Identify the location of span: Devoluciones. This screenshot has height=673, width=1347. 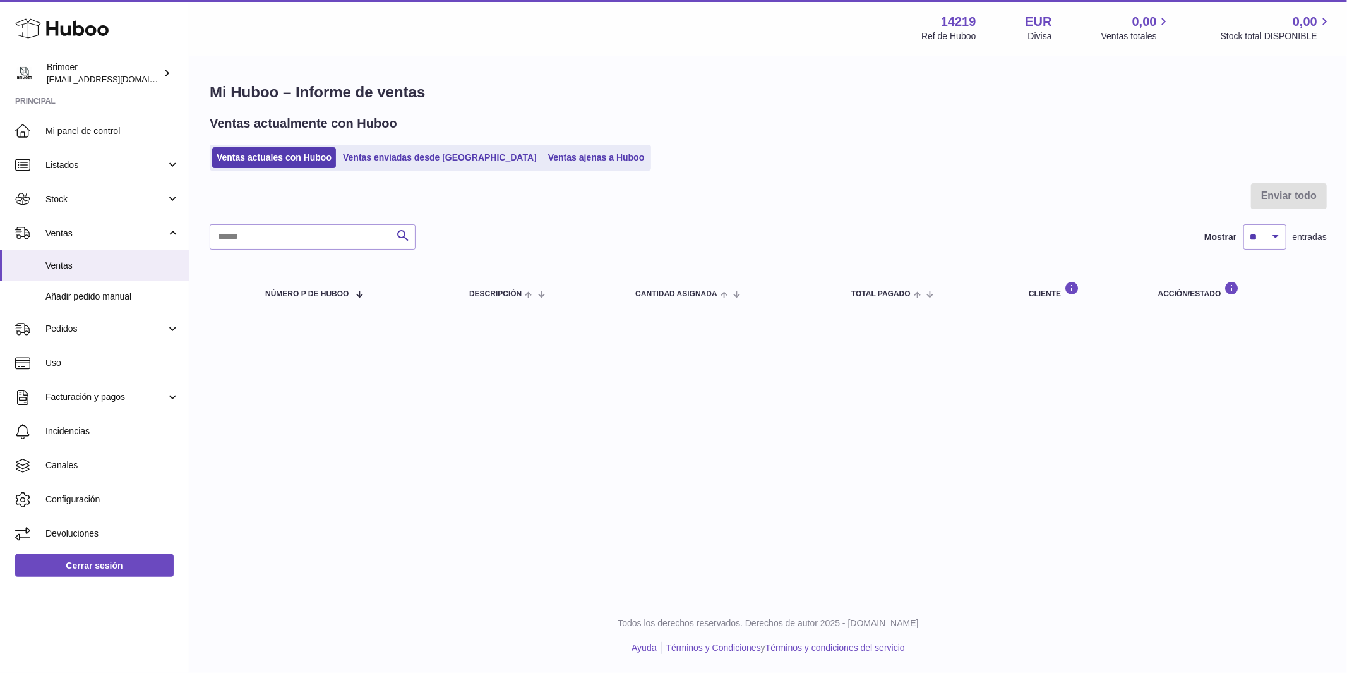
(112, 533).